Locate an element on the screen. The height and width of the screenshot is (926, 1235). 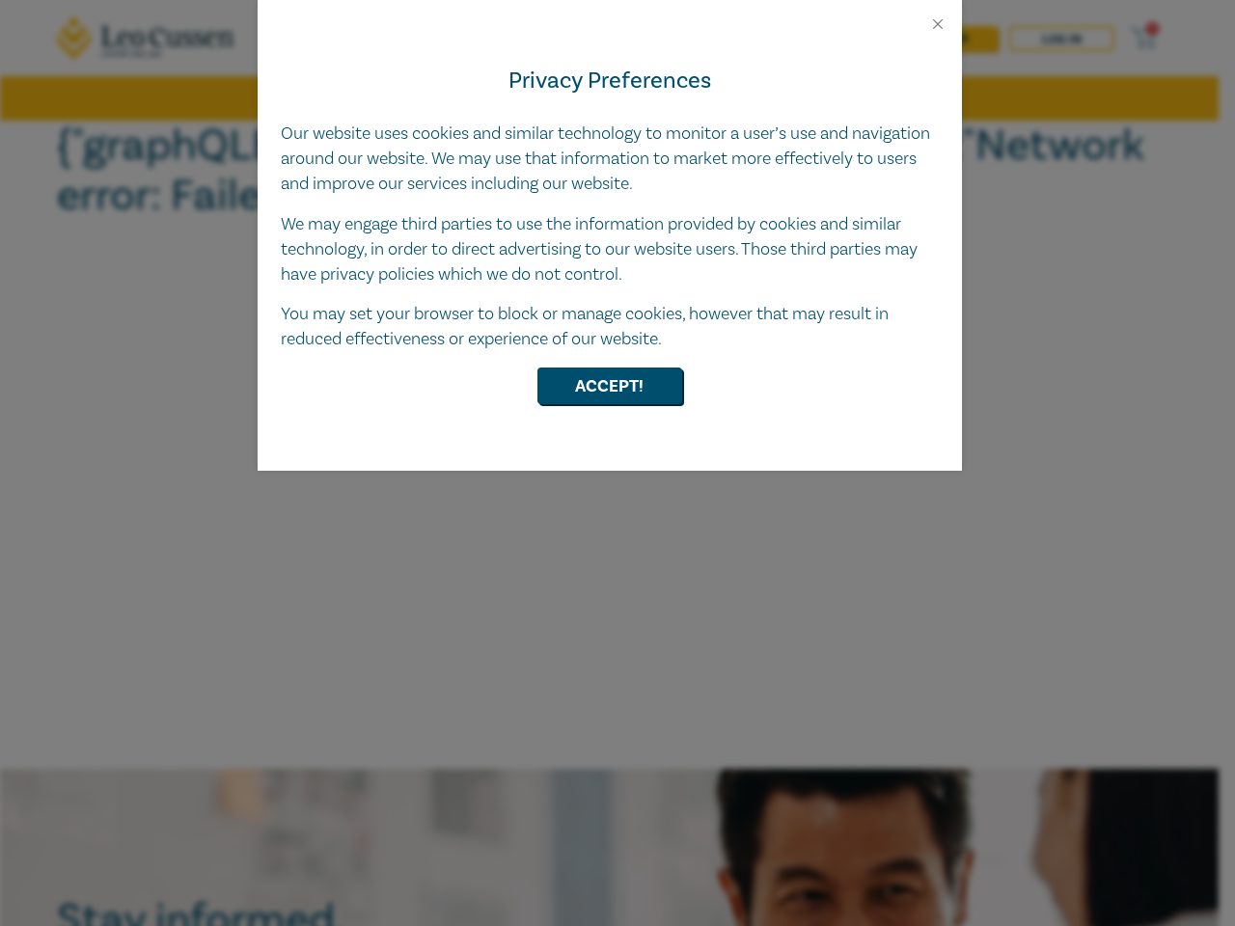
button: Accept! is located at coordinates (610, 386).